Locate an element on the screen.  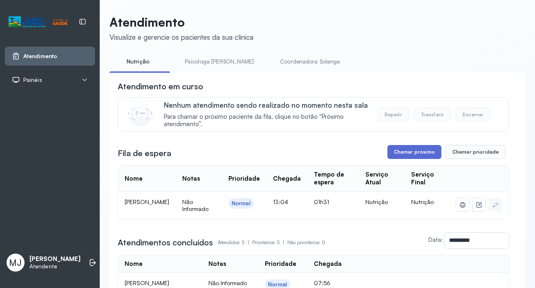
p: Atendente is located at coordinates (55, 266).